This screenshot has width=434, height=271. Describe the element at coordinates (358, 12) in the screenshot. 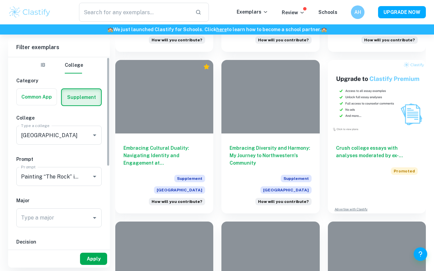

I see `h6: AH` at that location.